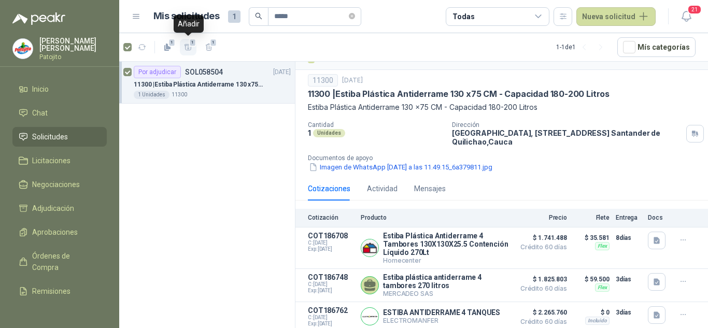 The width and height of the screenshot is (708, 328). I want to click on a: Chat, so click(60, 113).